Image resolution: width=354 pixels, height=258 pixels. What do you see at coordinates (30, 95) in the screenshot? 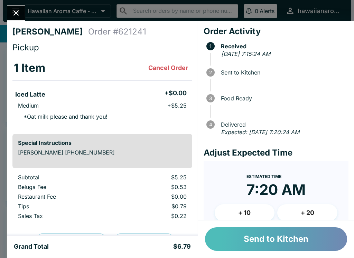
I see `h5: Iced Latte` at bounding box center [30, 95].